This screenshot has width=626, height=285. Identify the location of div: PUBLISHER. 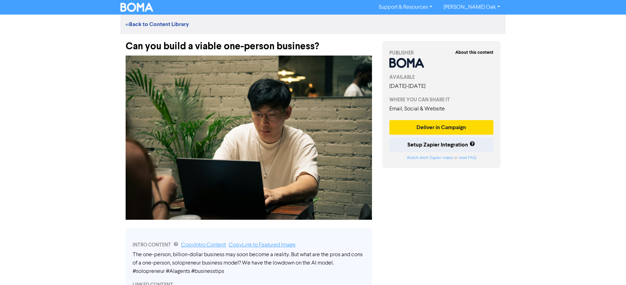
(442, 53).